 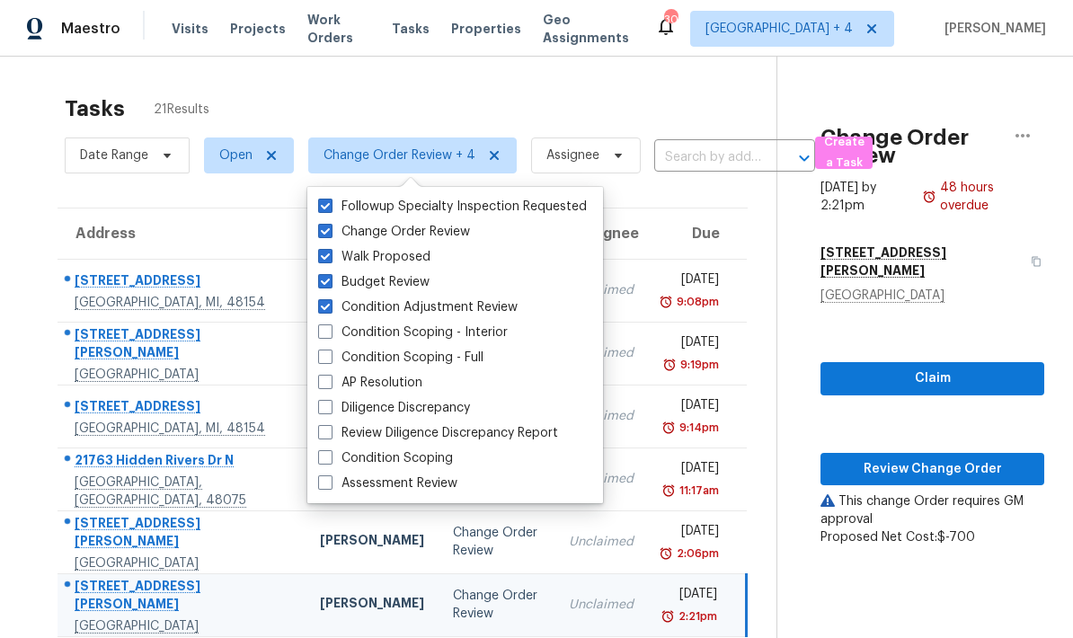 What do you see at coordinates (697, 428) in the screenshot?
I see `div: 9:14pm` at bounding box center [697, 428].